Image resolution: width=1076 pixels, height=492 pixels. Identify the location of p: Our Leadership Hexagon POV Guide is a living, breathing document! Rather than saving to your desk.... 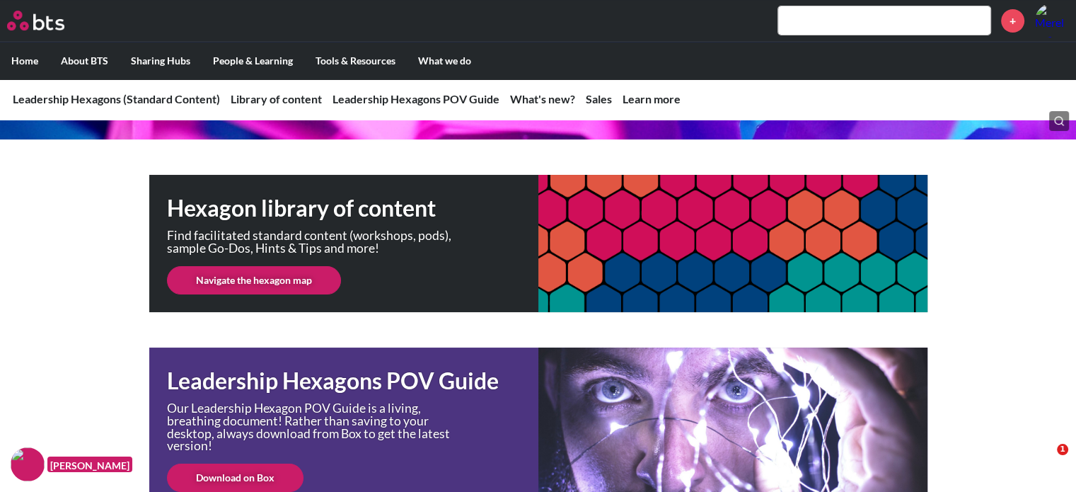
(316, 427).